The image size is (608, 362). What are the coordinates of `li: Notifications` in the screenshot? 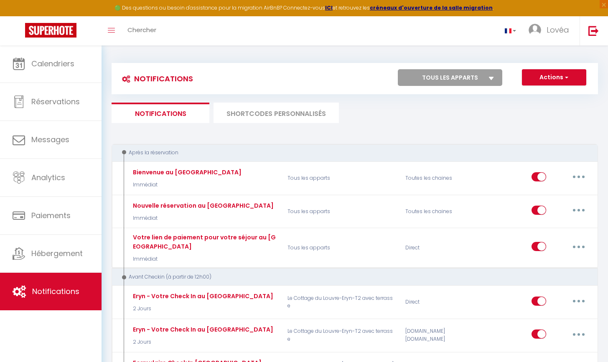 It's located at (160, 113).